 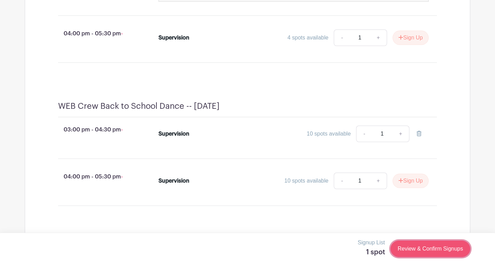 What do you see at coordinates (371, 253) in the screenshot?
I see `h5: 1 spot` at bounding box center [371, 253].